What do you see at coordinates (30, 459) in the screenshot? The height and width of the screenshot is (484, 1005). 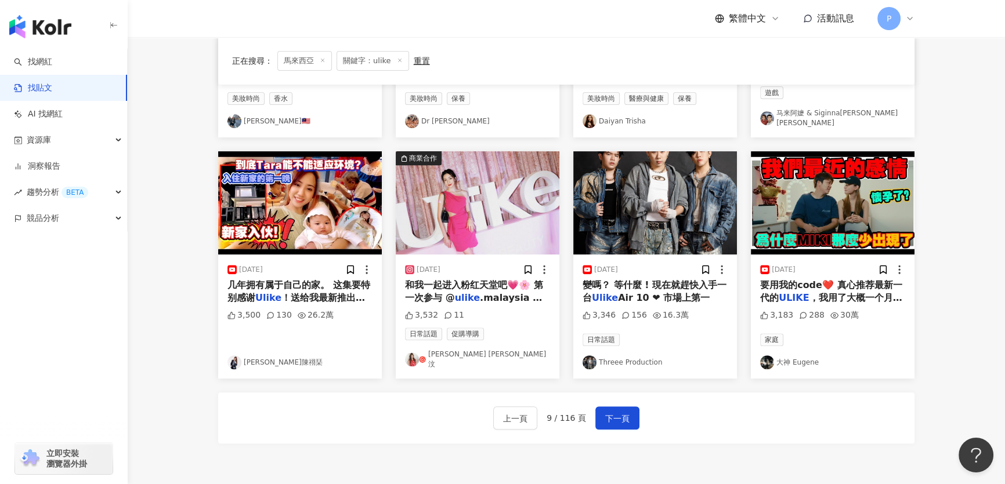 I see `img: chrome extension` at bounding box center [30, 459].